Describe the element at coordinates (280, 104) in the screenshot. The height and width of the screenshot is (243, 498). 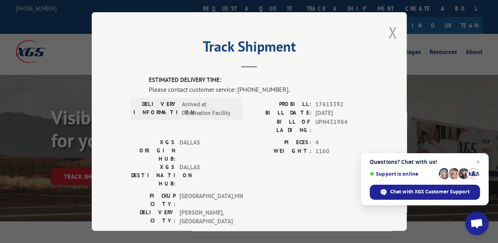
I see `label: PROBILL:` at that location.